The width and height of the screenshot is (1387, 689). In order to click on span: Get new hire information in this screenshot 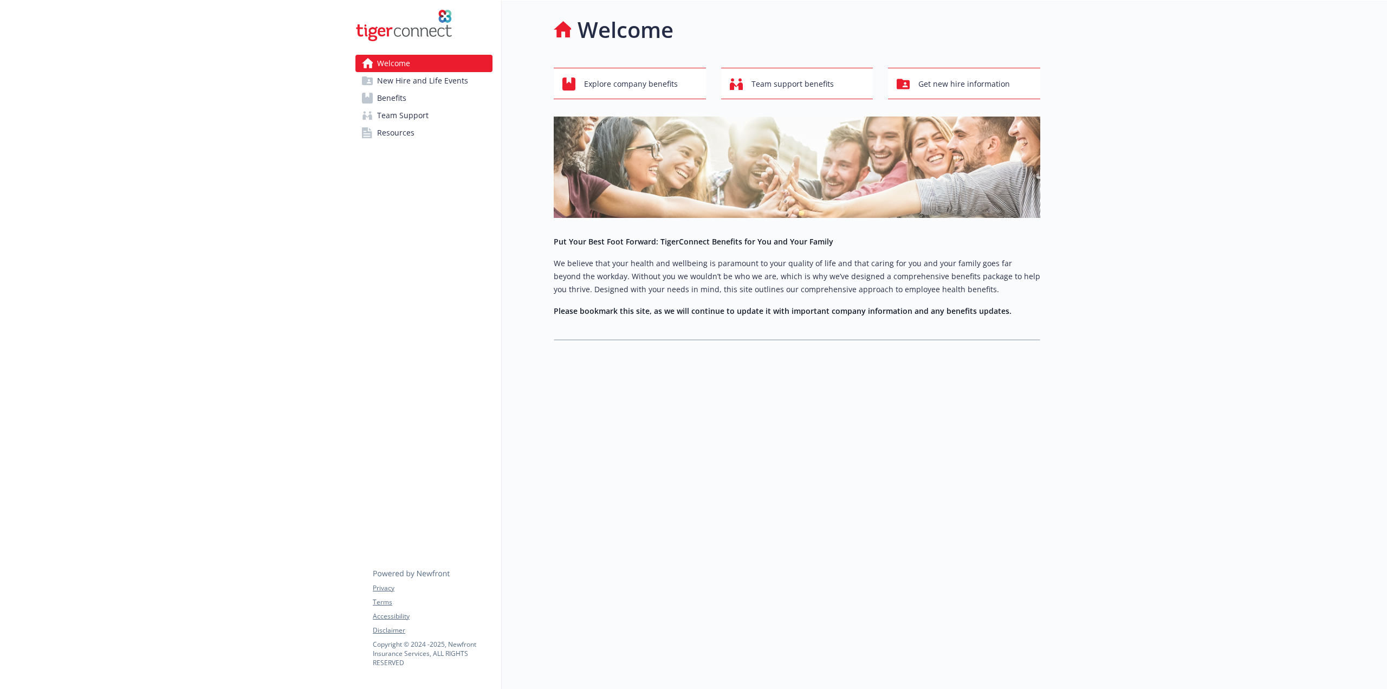, I will do `click(964, 84)`.